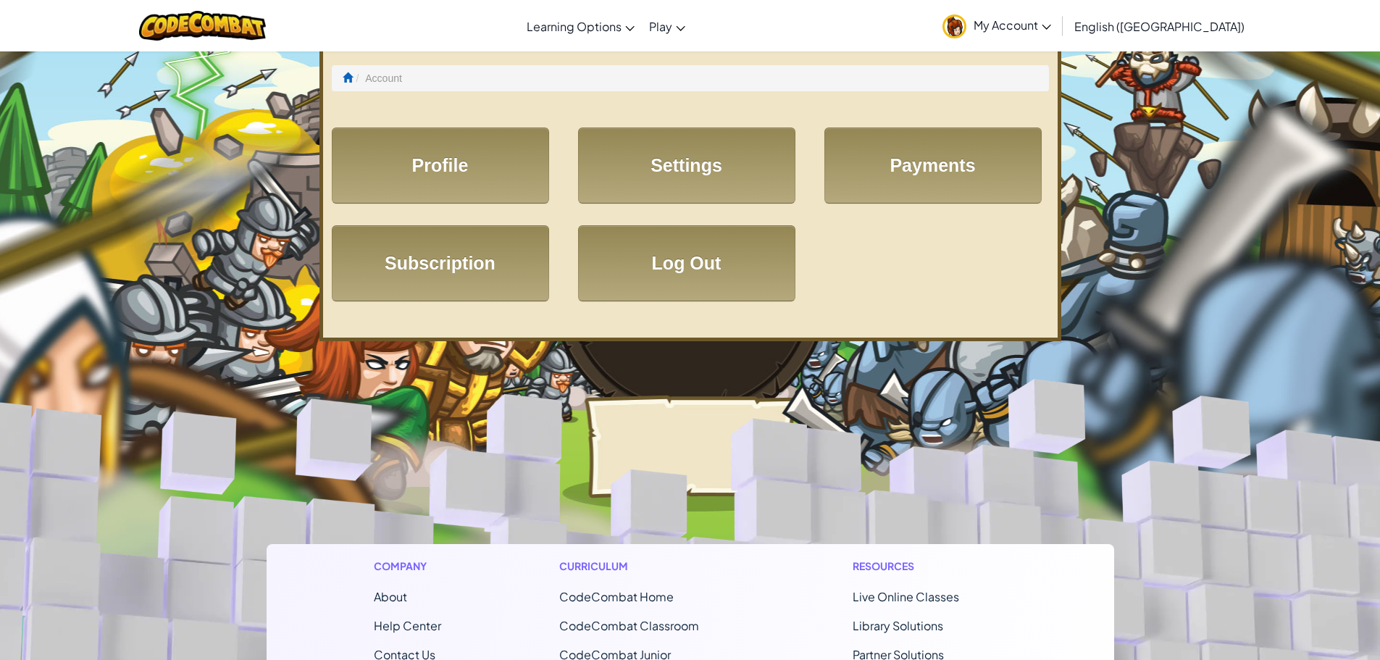 Image resolution: width=1380 pixels, height=660 pixels. Describe the element at coordinates (202, 25) in the screenshot. I see `img: CodeCombat logo` at that location.